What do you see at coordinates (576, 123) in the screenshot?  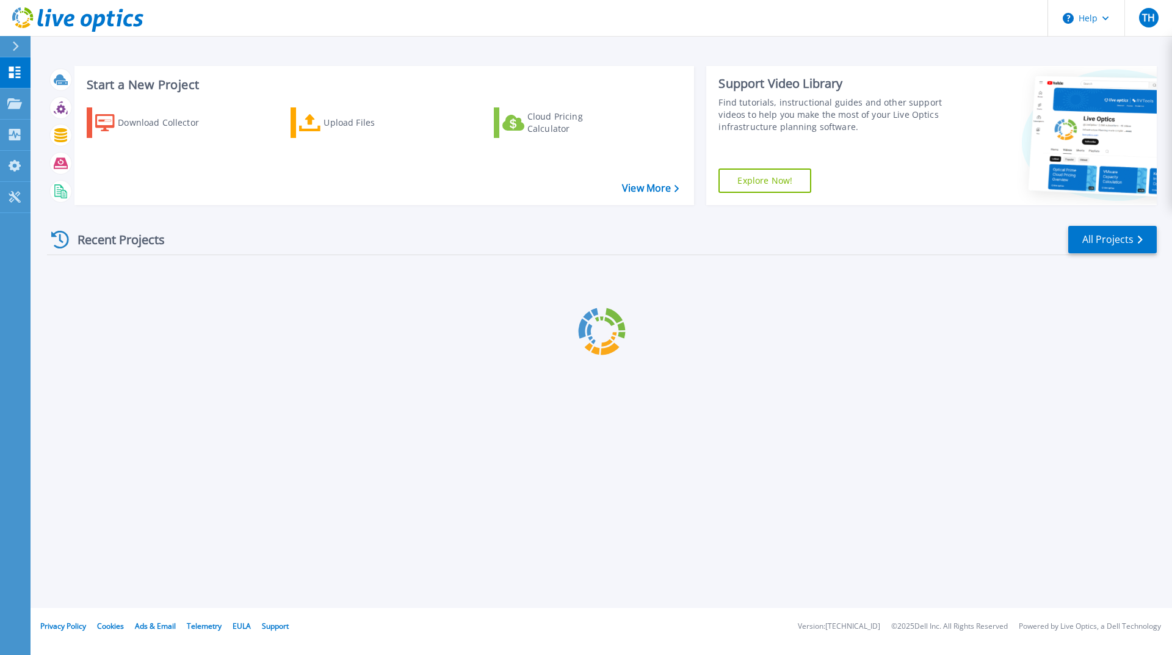 I see `div: Cloud Pricing Calculator` at bounding box center [576, 123].